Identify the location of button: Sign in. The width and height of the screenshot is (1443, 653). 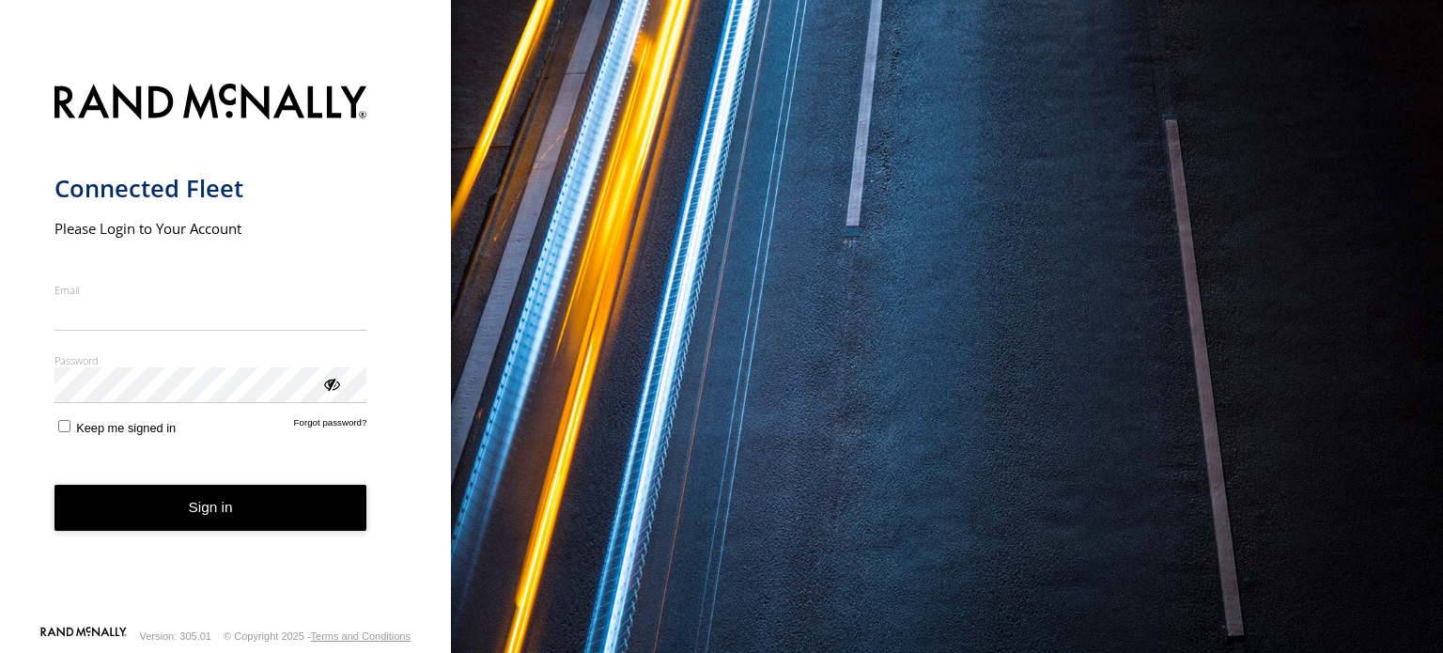
(210, 507).